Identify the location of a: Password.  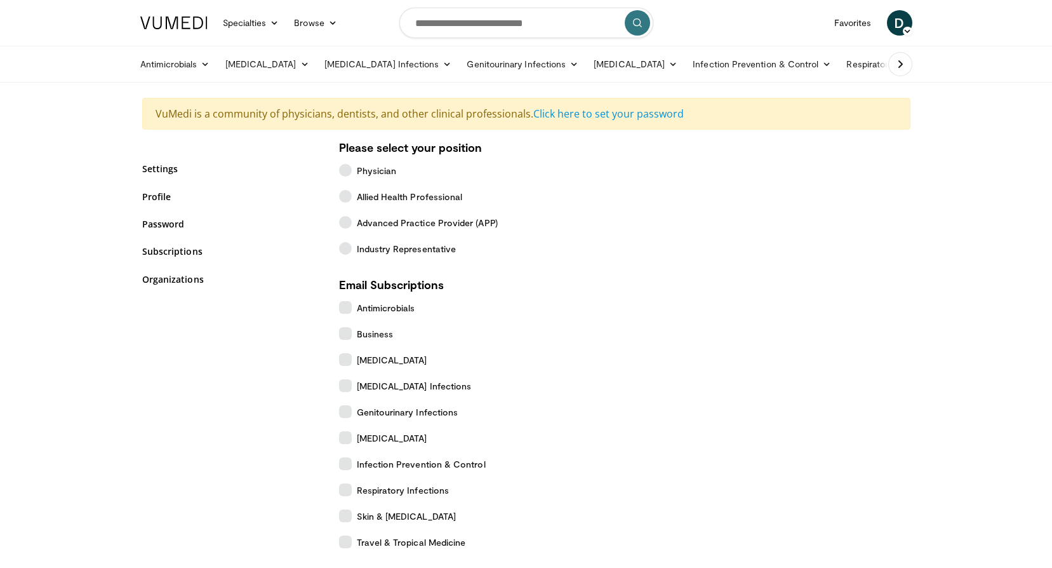
(231, 224).